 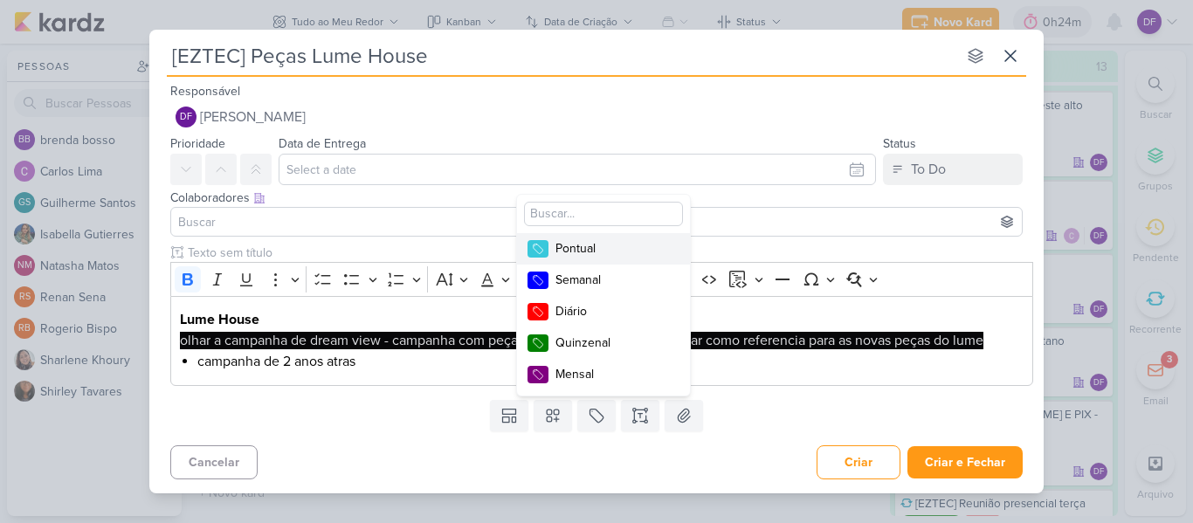 I want to click on button: Cancelar, so click(x=214, y=462).